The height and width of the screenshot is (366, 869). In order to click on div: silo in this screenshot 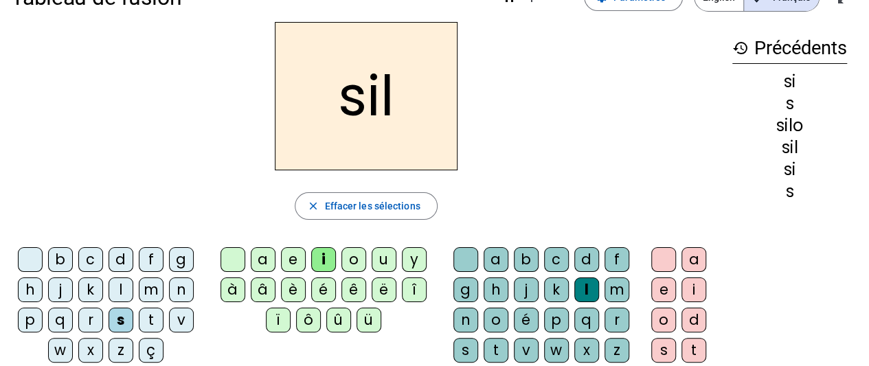, I will do `click(789, 126)`.